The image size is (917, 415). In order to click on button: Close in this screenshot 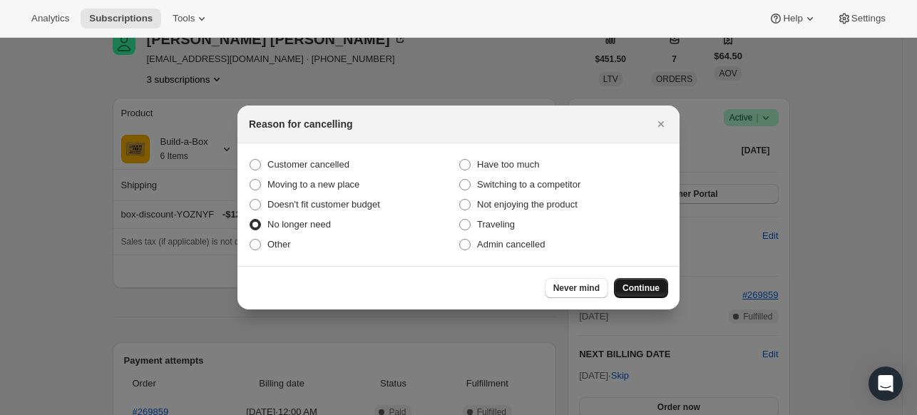, I will do `click(661, 124)`.